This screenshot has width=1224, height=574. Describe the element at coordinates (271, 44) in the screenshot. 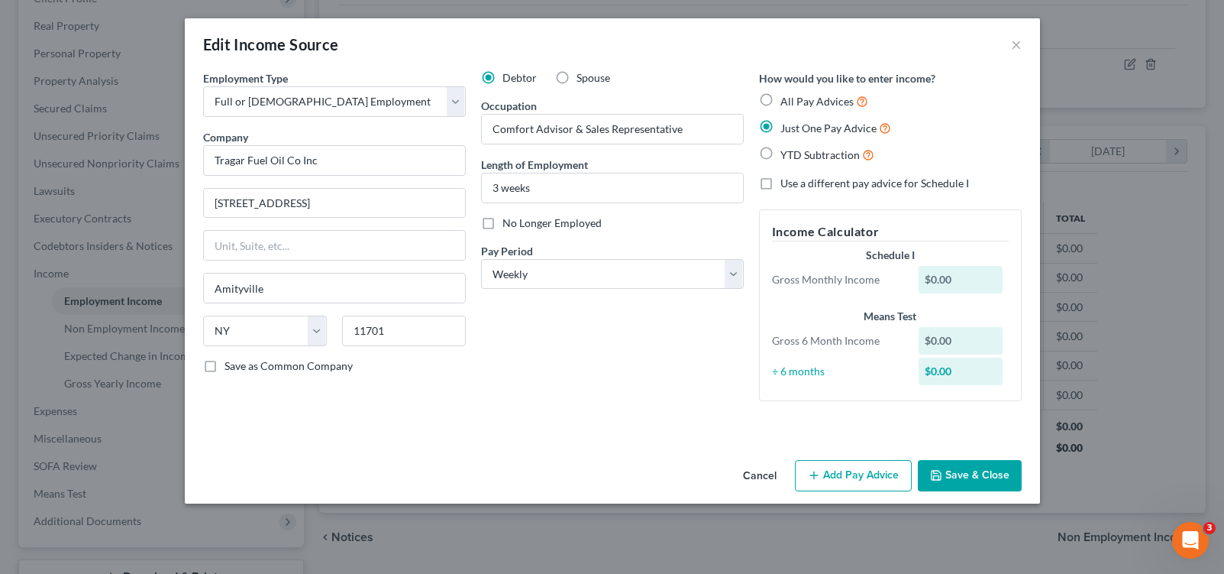

I see `div: Edit Income Source` at that location.